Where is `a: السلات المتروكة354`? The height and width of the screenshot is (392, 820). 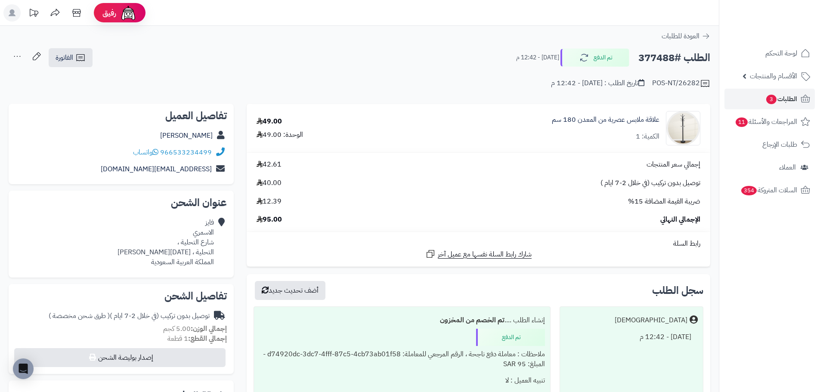 a: السلات المتروكة354 is located at coordinates (769, 190).